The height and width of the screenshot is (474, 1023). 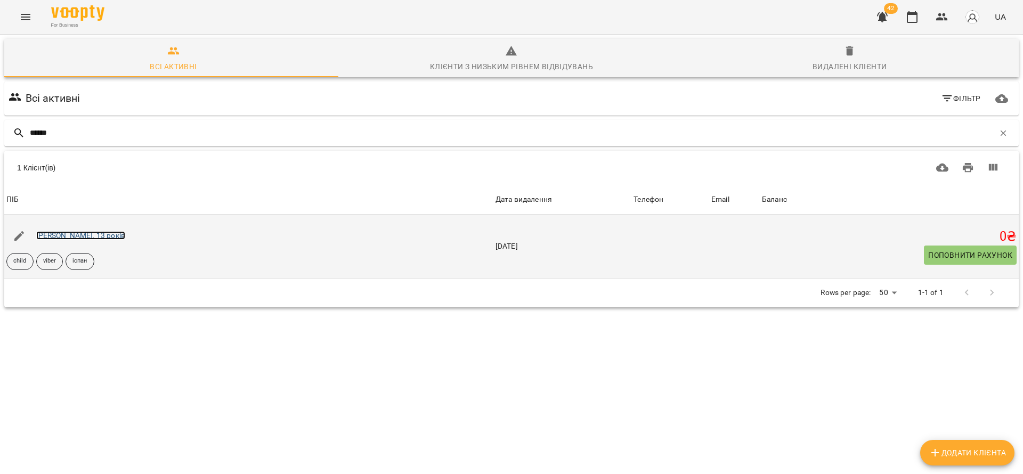 What do you see at coordinates (888, 293) in the screenshot?
I see `div: 50` at bounding box center [888, 293].